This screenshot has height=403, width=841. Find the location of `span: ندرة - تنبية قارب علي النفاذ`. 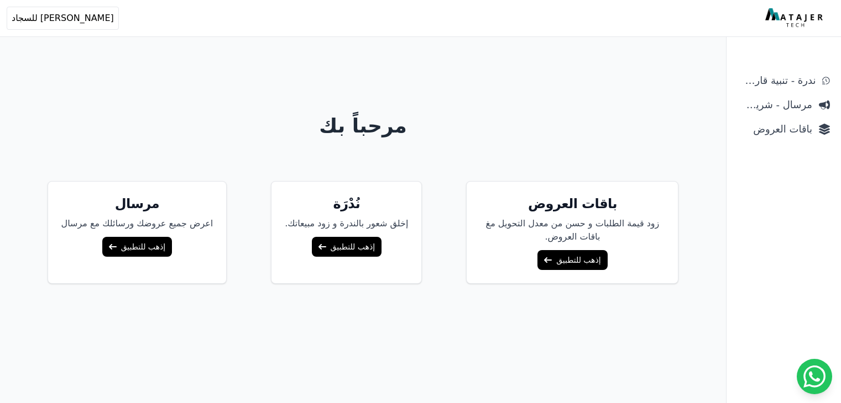

span: ندرة - تنبية قارب علي النفاذ is located at coordinates (776, 81).